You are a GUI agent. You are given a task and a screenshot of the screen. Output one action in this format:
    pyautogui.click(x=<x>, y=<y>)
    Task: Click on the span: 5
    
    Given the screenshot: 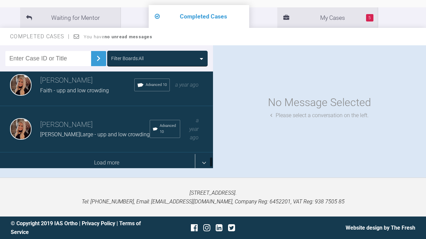 What is the action you would take?
    pyautogui.click(x=370, y=18)
    